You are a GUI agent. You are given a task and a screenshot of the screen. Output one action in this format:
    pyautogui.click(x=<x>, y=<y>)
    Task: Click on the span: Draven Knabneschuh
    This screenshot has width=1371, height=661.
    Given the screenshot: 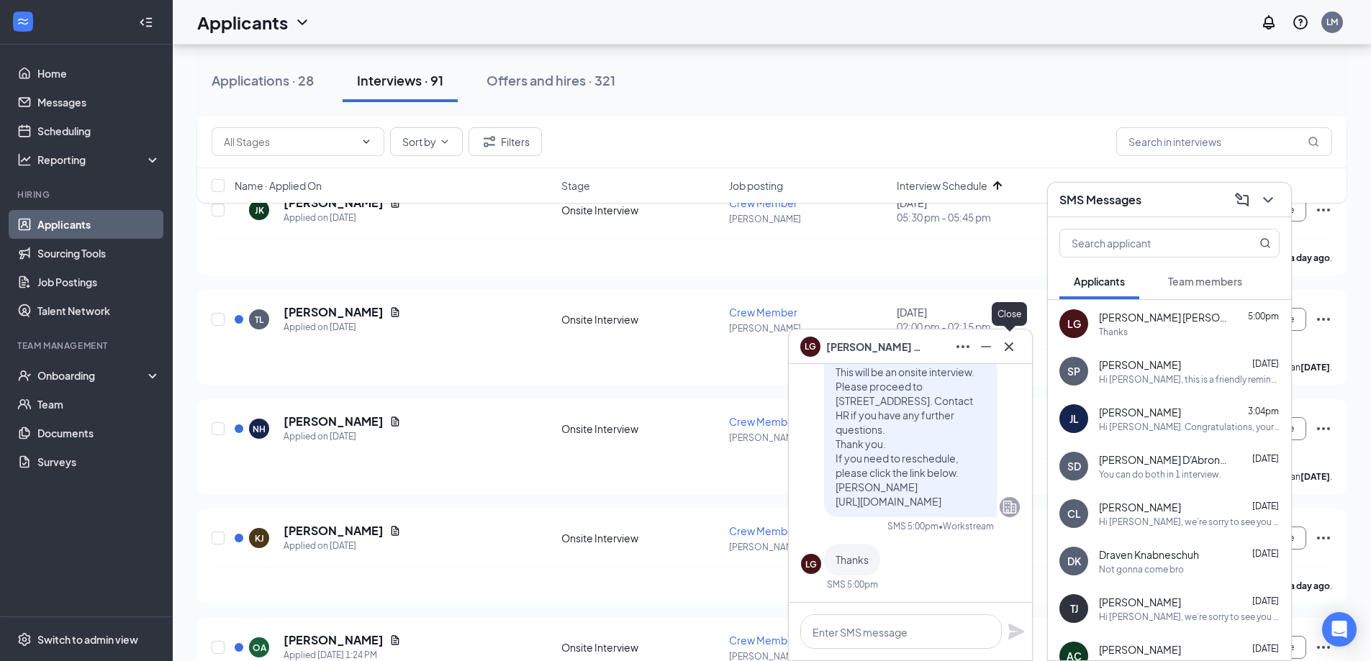 What is the action you would take?
    pyautogui.click(x=1149, y=555)
    